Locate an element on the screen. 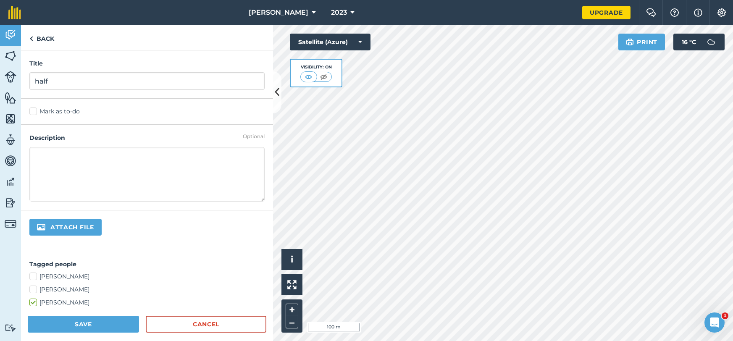 This screenshot has width=733, height=341. img: Four arrows, one pointing top left, one top right, one bottom right and the last bottom left is located at coordinates (292, 285).